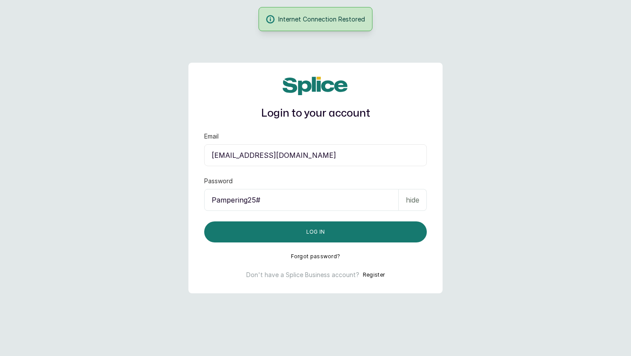 This screenshot has width=631, height=356. What do you see at coordinates (315, 113) in the screenshot?
I see `h1: Login to your account` at bounding box center [315, 113].